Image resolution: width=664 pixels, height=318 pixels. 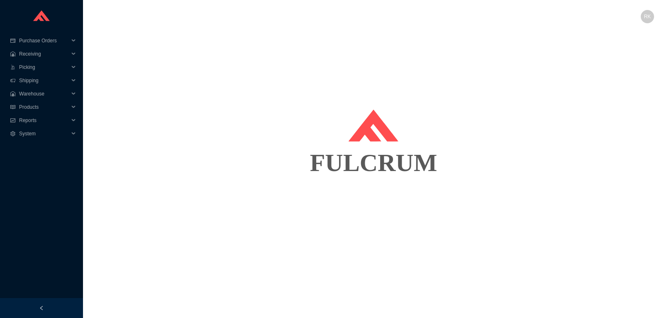 I want to click on span: left, so click(x=42, y=308).